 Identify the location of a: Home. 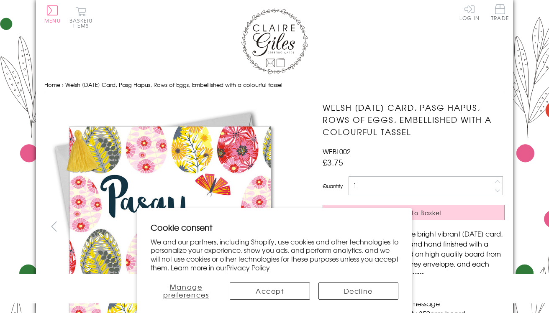
(52, 85).